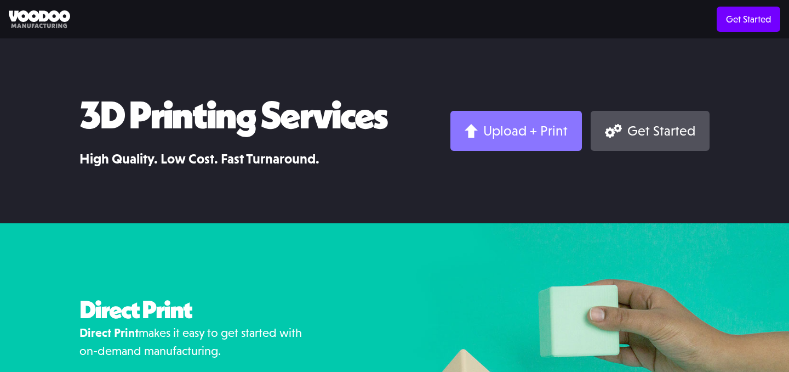  I want to click on img: Voodoo Manufacturing logo, so click(39, 19).